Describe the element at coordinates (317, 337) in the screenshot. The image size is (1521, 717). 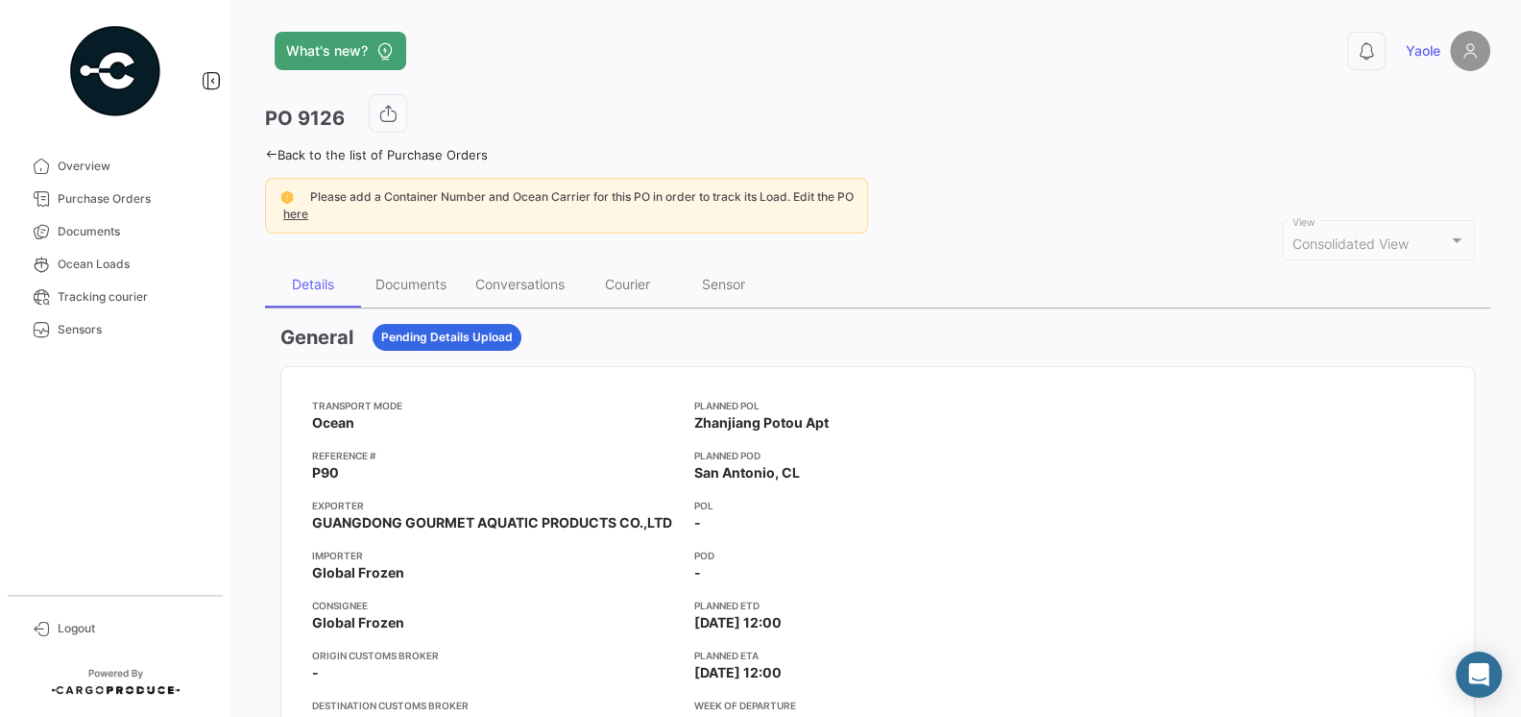
I see `h3: General` at that location.